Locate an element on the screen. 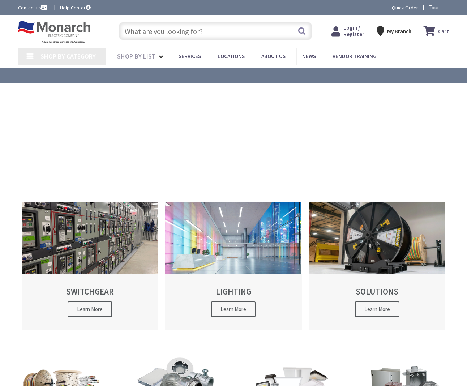 This screenshot has height=386, width=467. a: LIGHTING Learn More is located at coordinates (233, 266).